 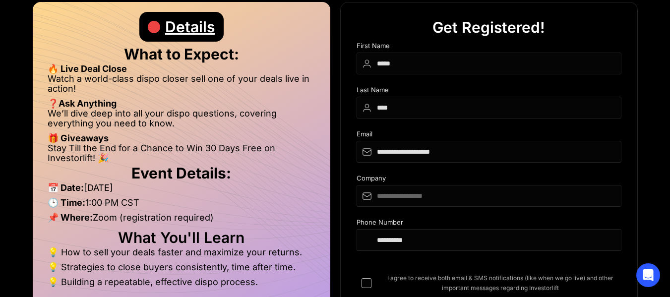 What do you see at coordinates (87, 68) in the screenshot?
I see `strong: 🔥 Live Deal Close` at bounding box center [87, 68].